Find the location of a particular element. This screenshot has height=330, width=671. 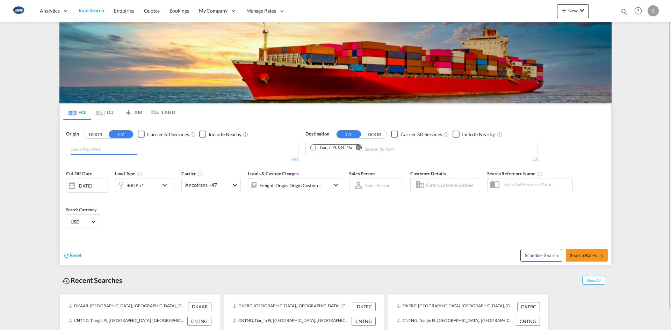

span: My Company is located at coordinates (213, 11).